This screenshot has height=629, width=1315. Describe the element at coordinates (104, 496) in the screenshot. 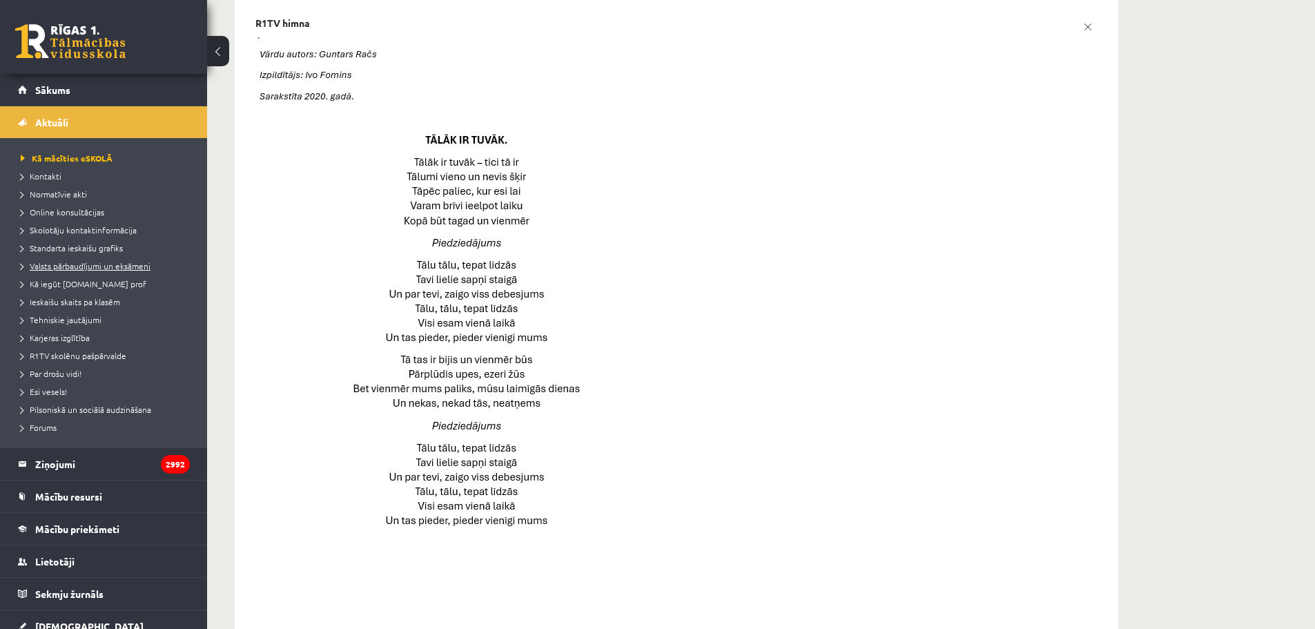

I see `a: Mācību resursi` at that location.